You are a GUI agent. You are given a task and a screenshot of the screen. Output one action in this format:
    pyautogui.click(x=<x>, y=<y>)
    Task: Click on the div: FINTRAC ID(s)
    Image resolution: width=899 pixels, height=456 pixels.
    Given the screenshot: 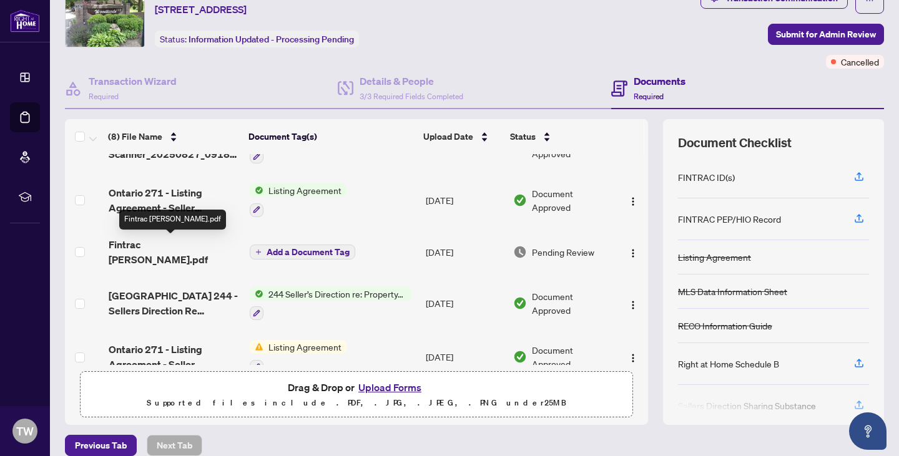 What is the action you would take?
    pyautogui.click(x=706, y=177)
    